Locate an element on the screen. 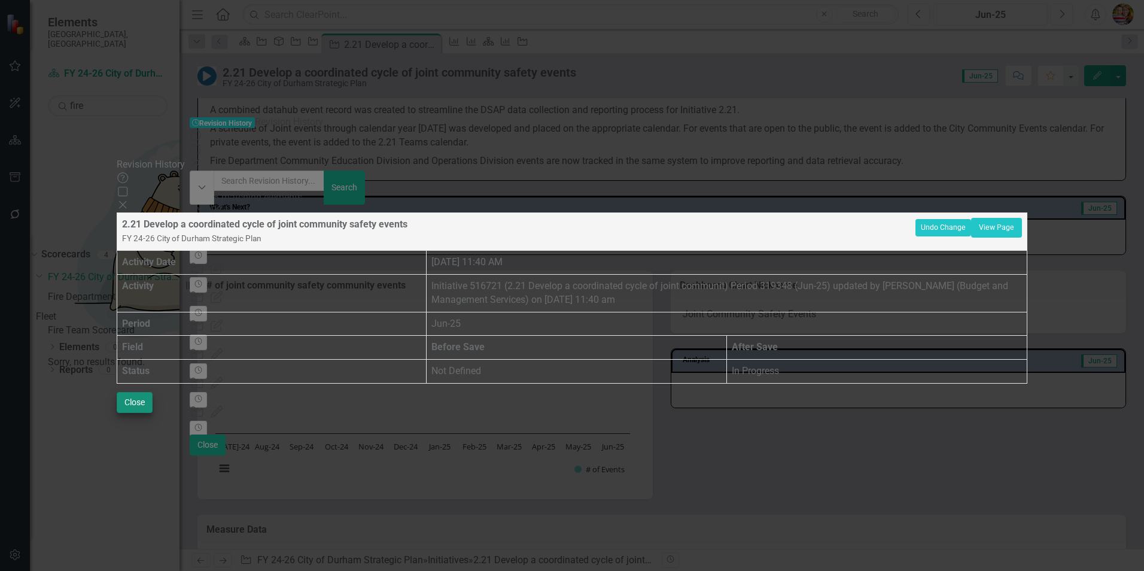 The image size is (1144, 571). td: Initiative 516721 (2.21 Develop a coordinated cycle of joint communit) Period 319348 (Jun-25) upd... is located at coordinates (727, 293).